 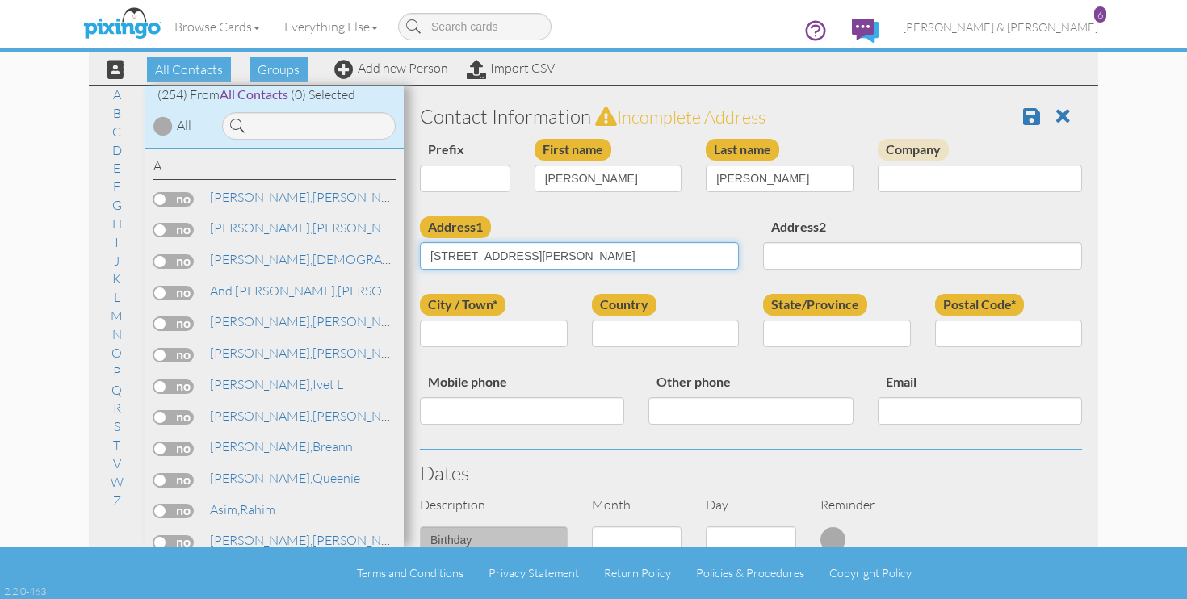 I want to click on img: comments.svg, so click(x=865, y=31).